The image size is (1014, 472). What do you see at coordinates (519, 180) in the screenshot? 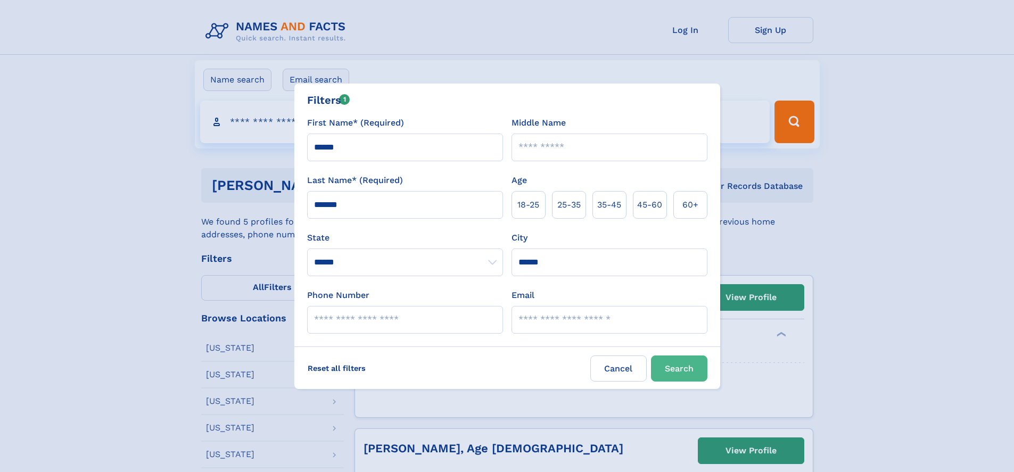
I see `label: Age` at bounding box center [519, 180].